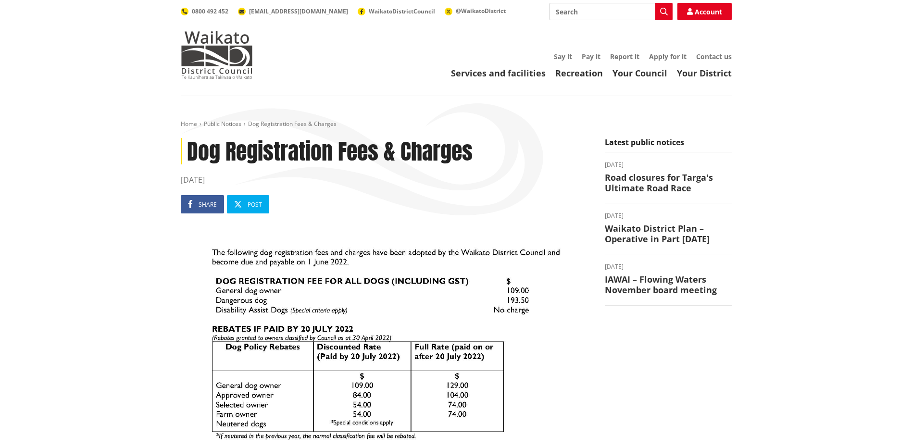 This screenshot has height=448, width=912. I want to click on span: Post, so click(255, 204).